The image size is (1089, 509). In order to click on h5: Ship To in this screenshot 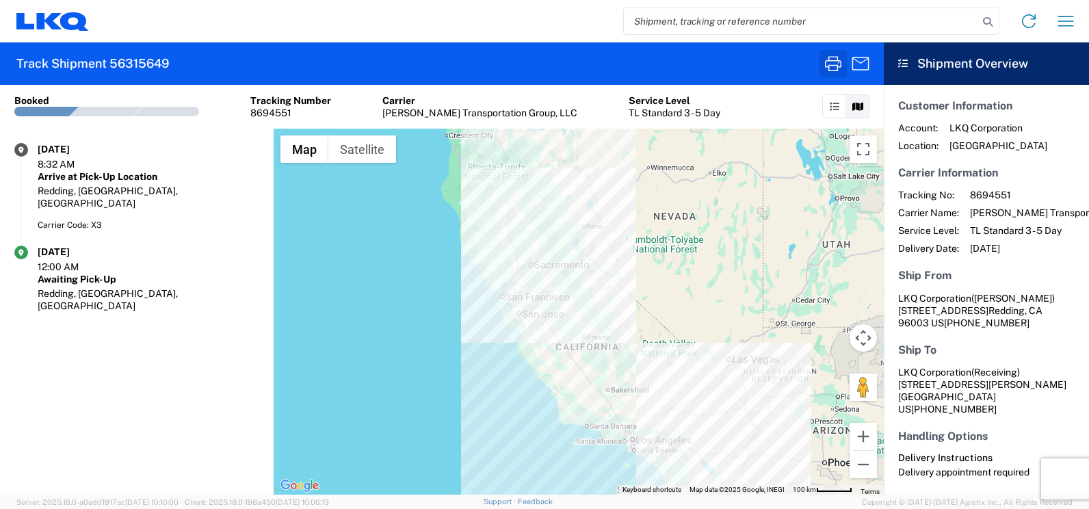, I will do `click(986, 350)`.